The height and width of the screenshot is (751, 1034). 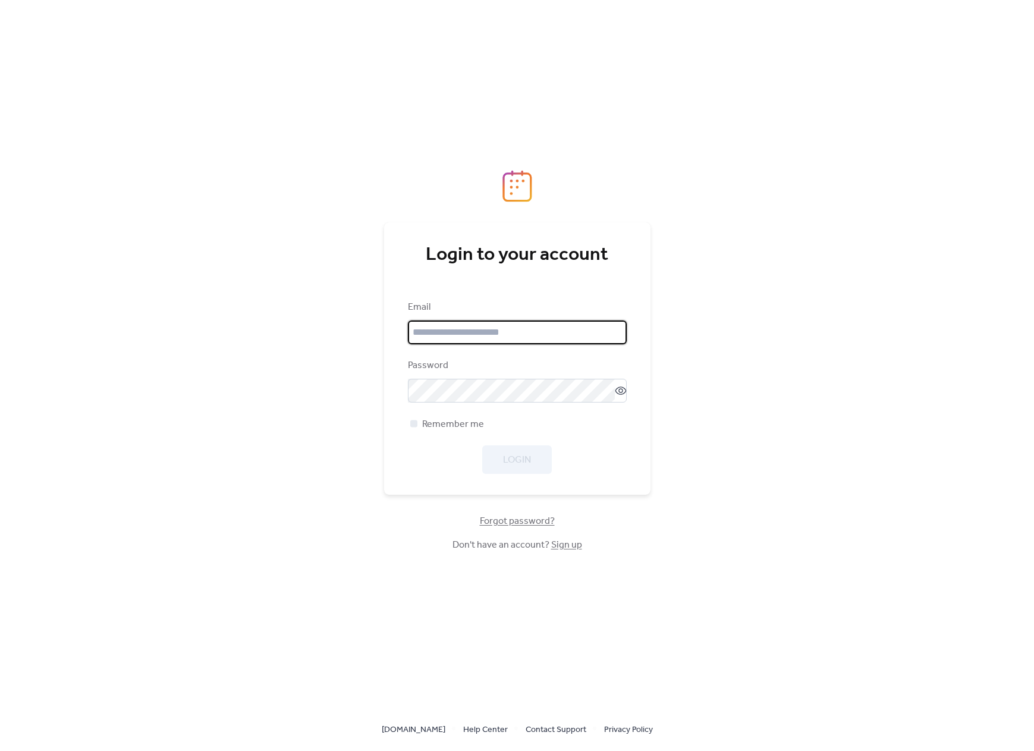 What do you see at coordinates (556, 730) in the screenshot?
I see `span: Contact Support` at bounding box center [556, 730].